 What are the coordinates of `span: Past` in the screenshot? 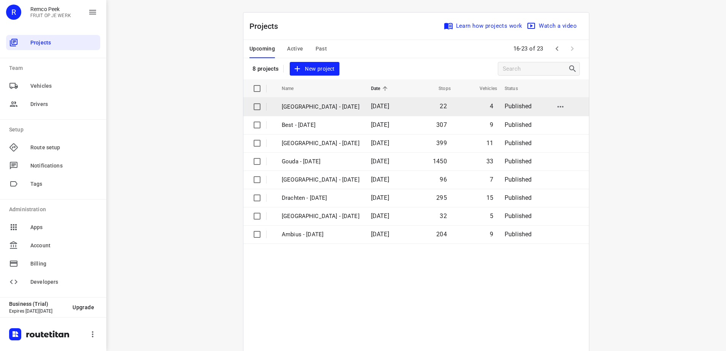 It's located at (321, 49).